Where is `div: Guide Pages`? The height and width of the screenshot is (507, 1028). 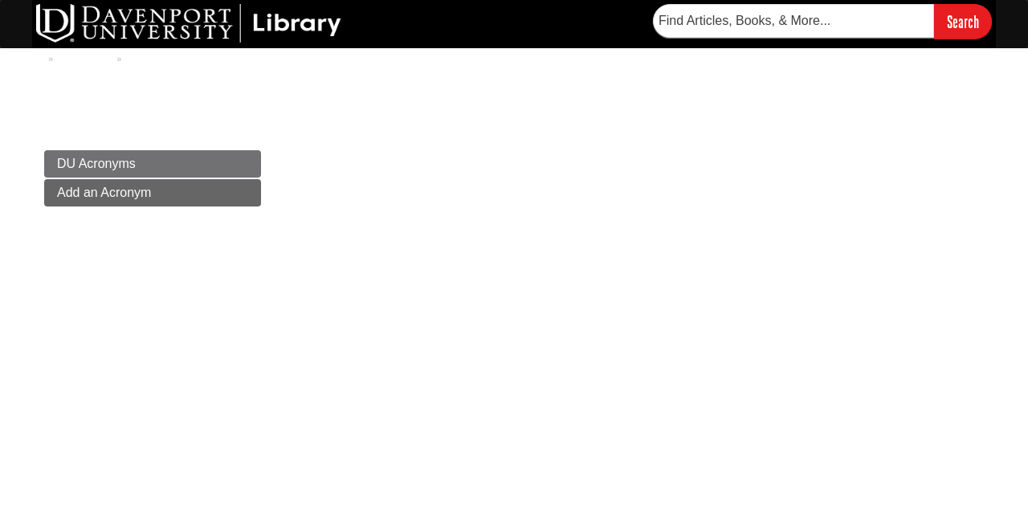 div: Guide Pages is located at coordinates (153, 178).